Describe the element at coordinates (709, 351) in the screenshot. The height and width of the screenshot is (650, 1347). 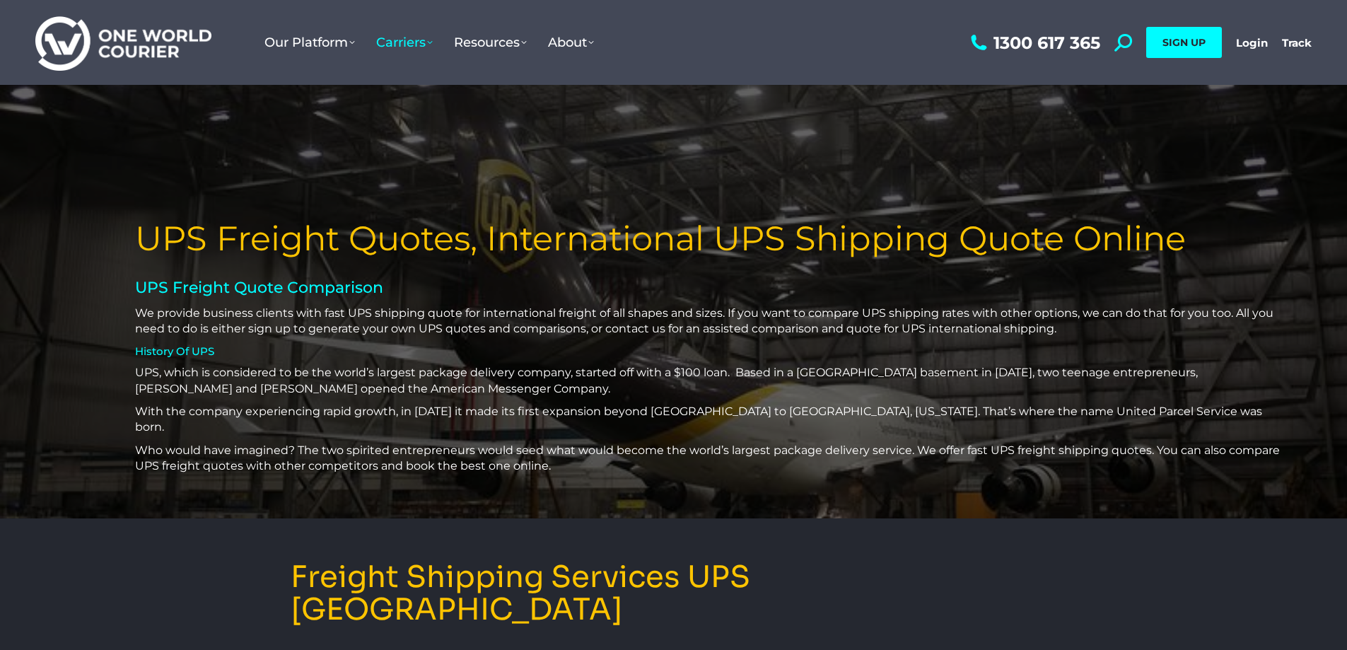
I see `h4: History Of UPS` at that location.